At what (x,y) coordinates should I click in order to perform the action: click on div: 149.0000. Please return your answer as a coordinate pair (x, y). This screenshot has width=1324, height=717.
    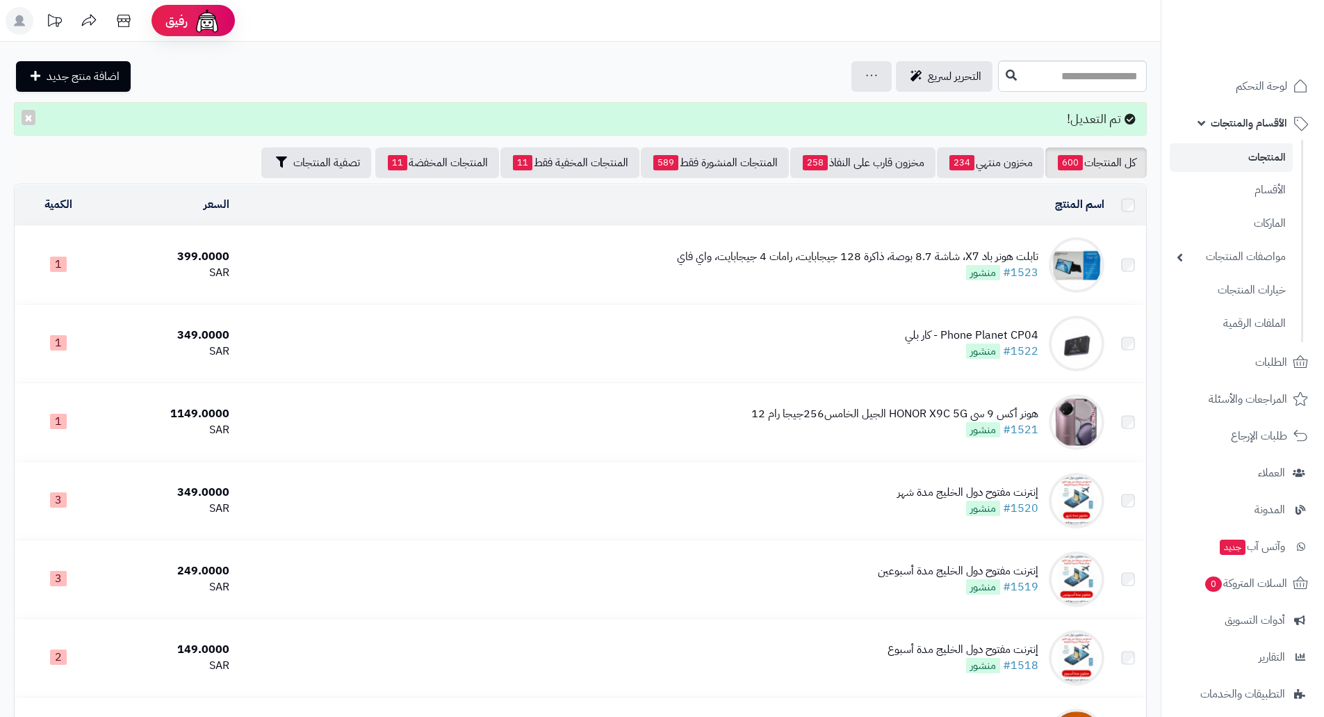
    Looking at the image, I should click on (168, 649).